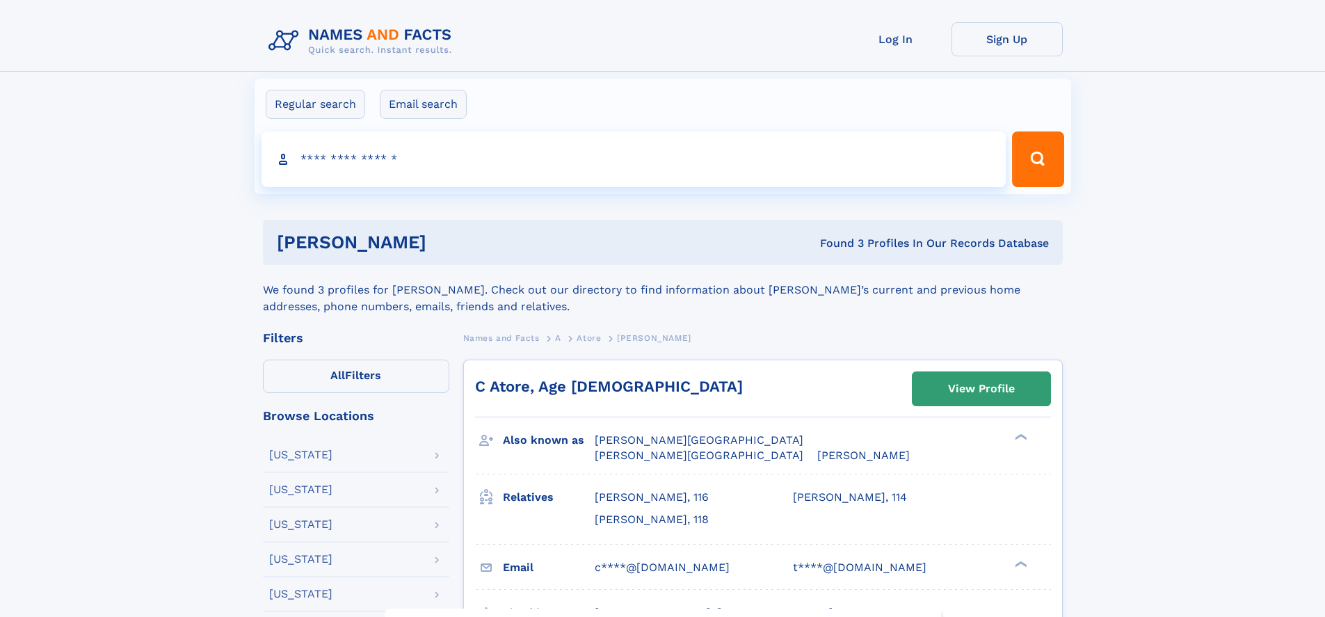 This screenshot has height=617, width=1325. What do you see at coordinates (836, 243) in the screenshot?
I see `div: Found 3 Profiles In Our Records Database` at bounding box center [836, 243].